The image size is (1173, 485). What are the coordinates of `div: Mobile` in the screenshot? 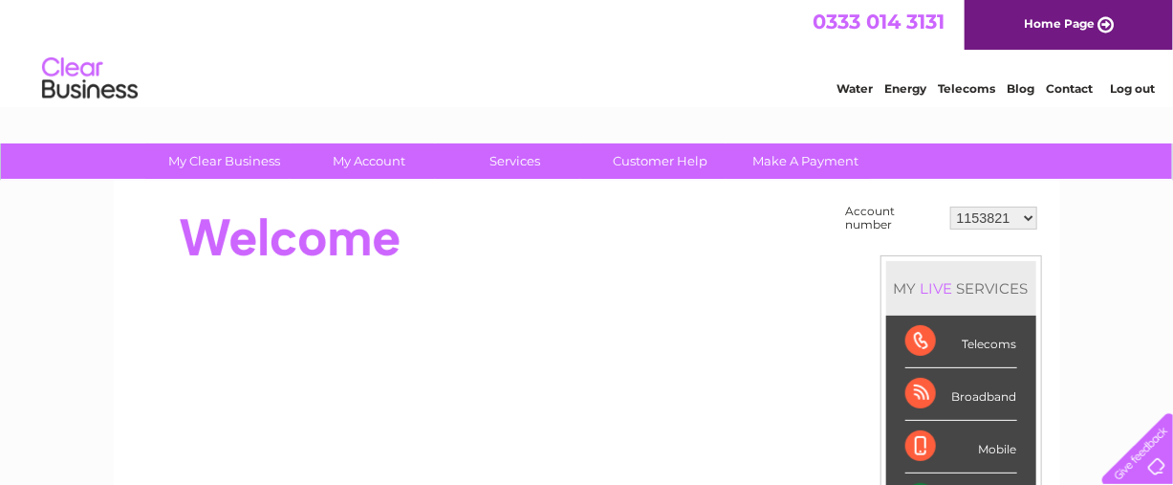 It's located at (961, 447).